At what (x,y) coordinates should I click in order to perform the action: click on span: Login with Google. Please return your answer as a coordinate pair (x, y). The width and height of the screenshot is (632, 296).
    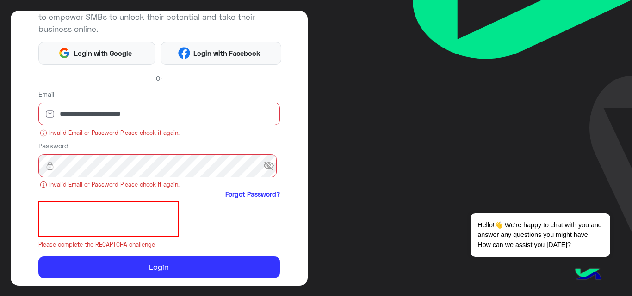
    Looking at the image, I should click on (103, 53).